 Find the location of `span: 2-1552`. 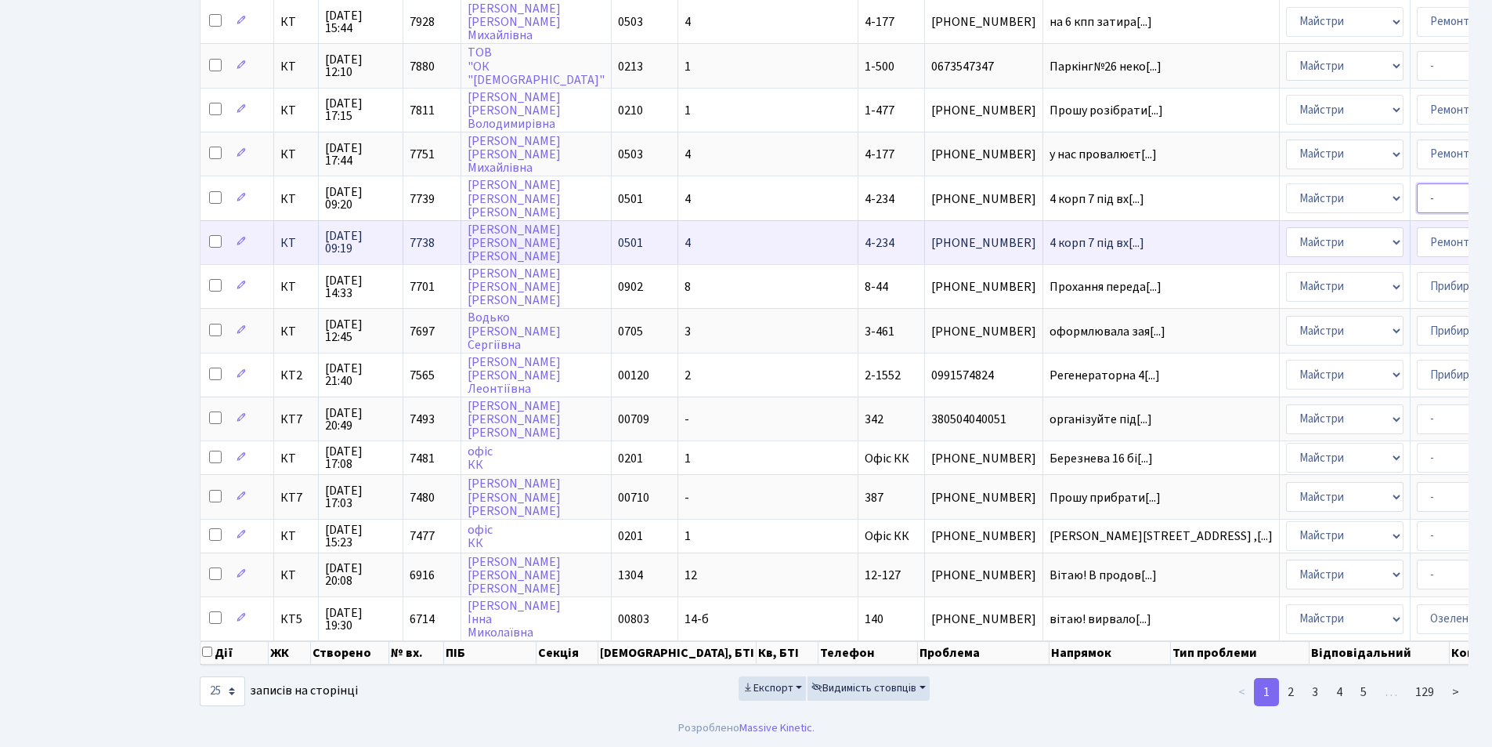

span: 2-1552 is located at coordinates (883, 375).